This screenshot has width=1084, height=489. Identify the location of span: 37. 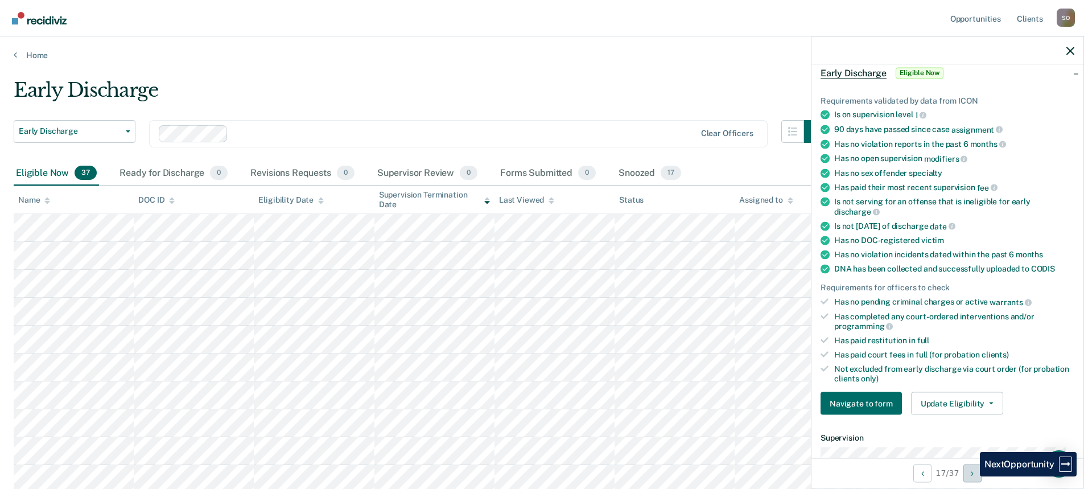
(85, 173).